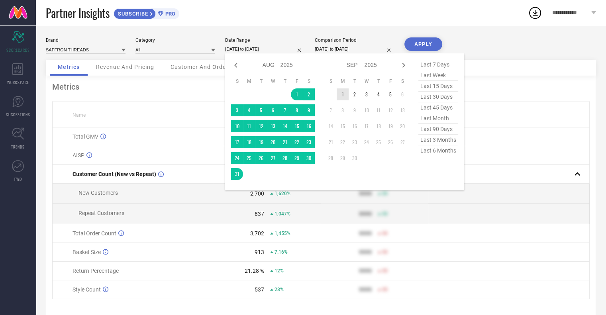  Describe the element at coordinates (402, 110) in the screenshot. I see `td: Sat Sep 13 2025` at that location.